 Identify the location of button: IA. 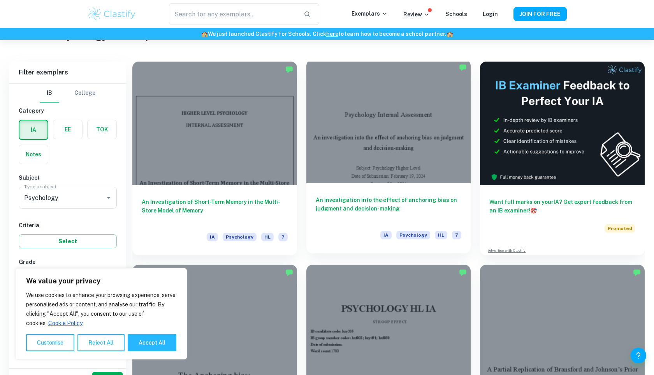
(33, 130).